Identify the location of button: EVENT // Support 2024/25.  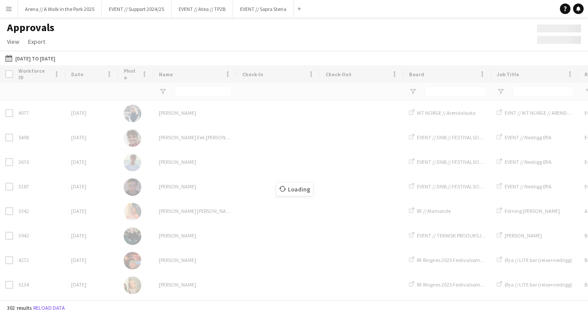
(136, 9).